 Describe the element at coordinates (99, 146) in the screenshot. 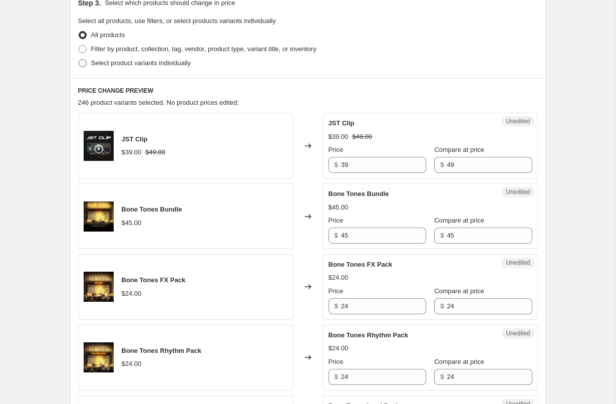

I see `img: Store-Card_1_80x.jpg` at that location.